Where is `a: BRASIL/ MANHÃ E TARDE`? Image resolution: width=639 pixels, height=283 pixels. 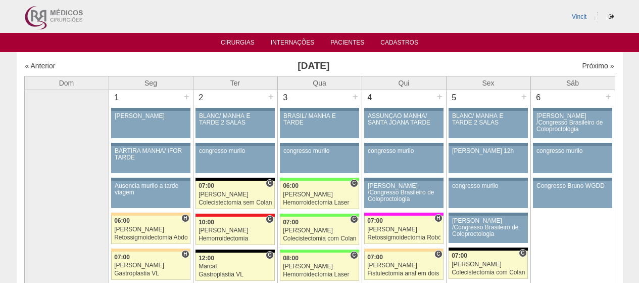 a: BRASIL/ MANHÃ E TARDE is located at coordinates (319, 124).